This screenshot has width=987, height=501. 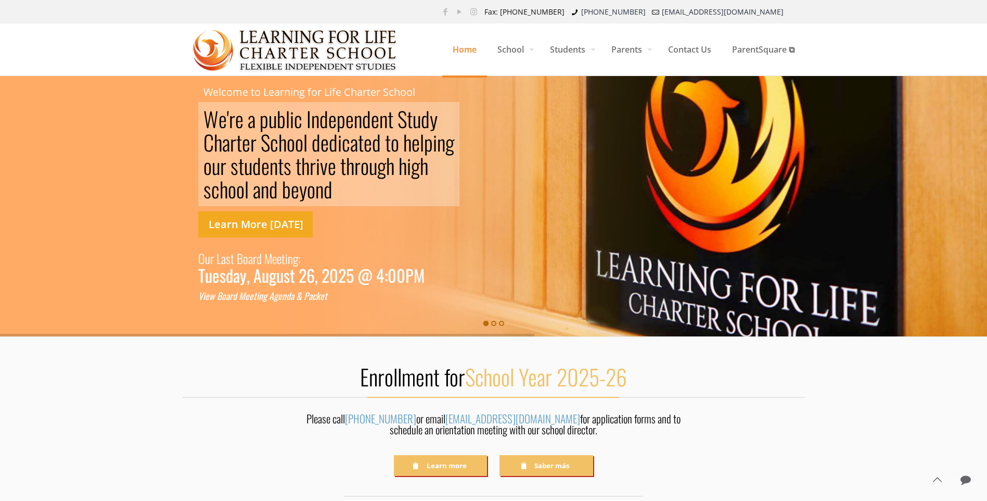 What do you see at coordinates (465, 49) in the screenshot?
I see `a: Home` at bounding box center [465, 49].